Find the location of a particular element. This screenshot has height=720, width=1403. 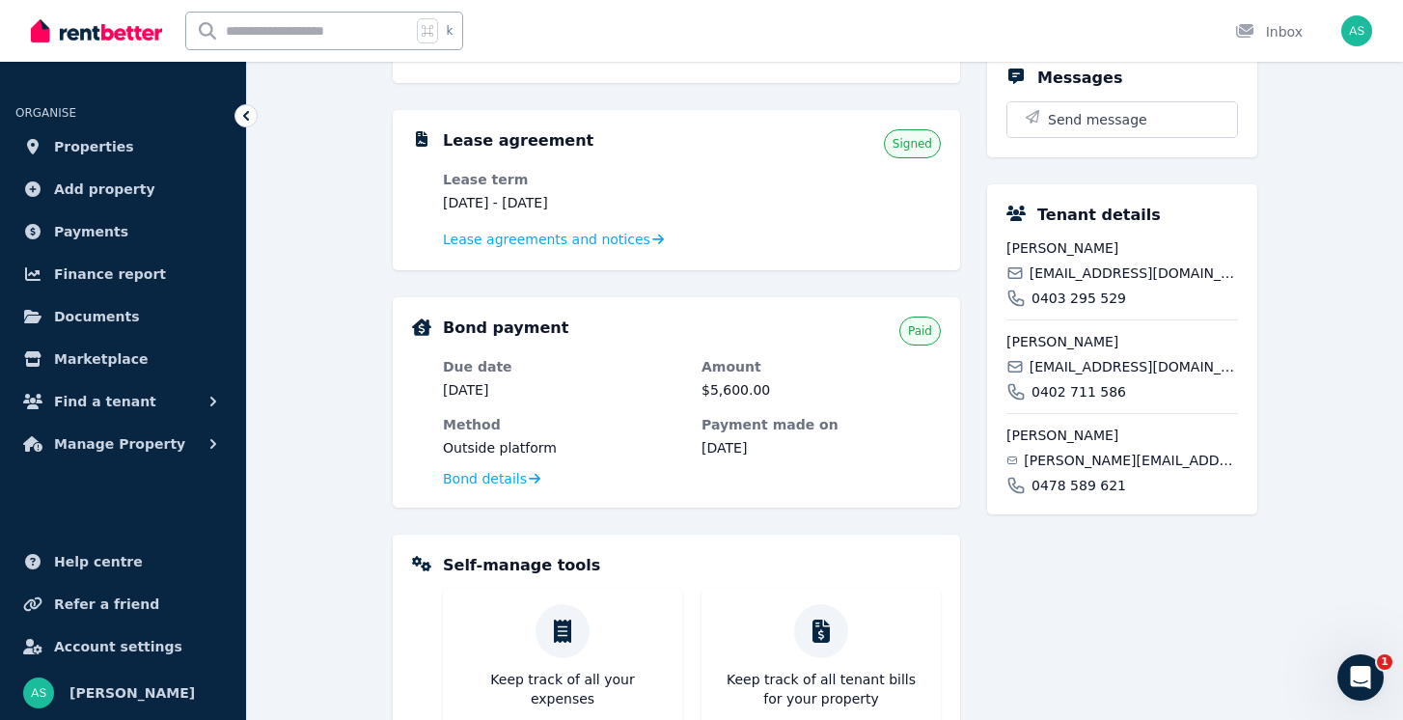

span: Help centre is located at coordinates (98, 562).